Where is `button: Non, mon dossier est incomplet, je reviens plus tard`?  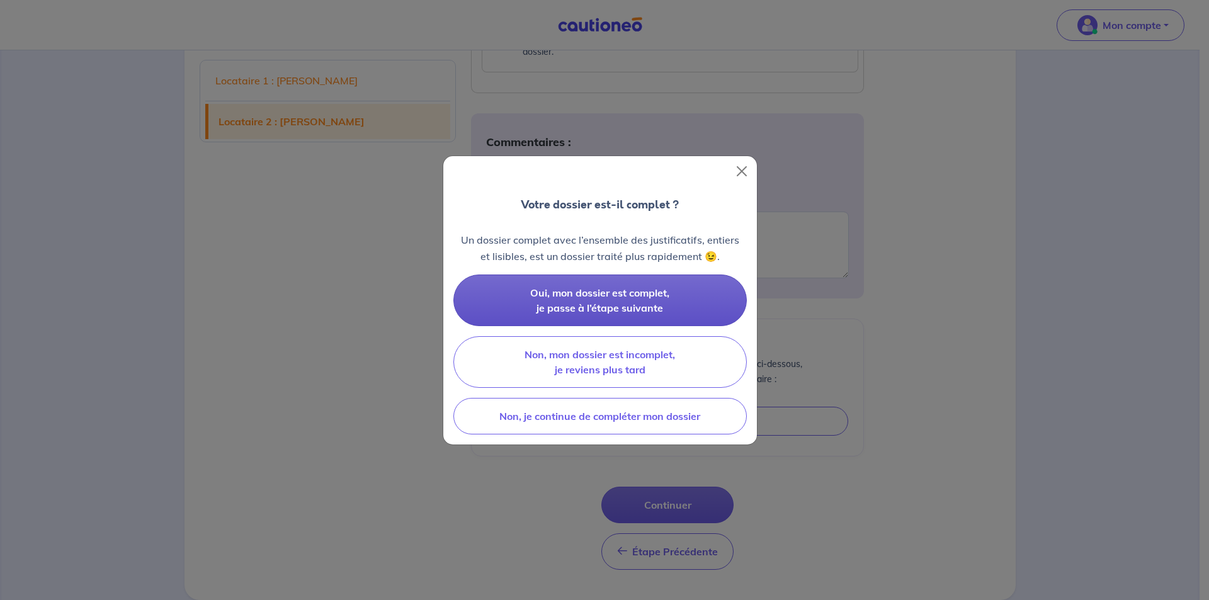 button: Non, mon dossier est incomplet, je reviens plus tard is located at coordinates (600, 362).